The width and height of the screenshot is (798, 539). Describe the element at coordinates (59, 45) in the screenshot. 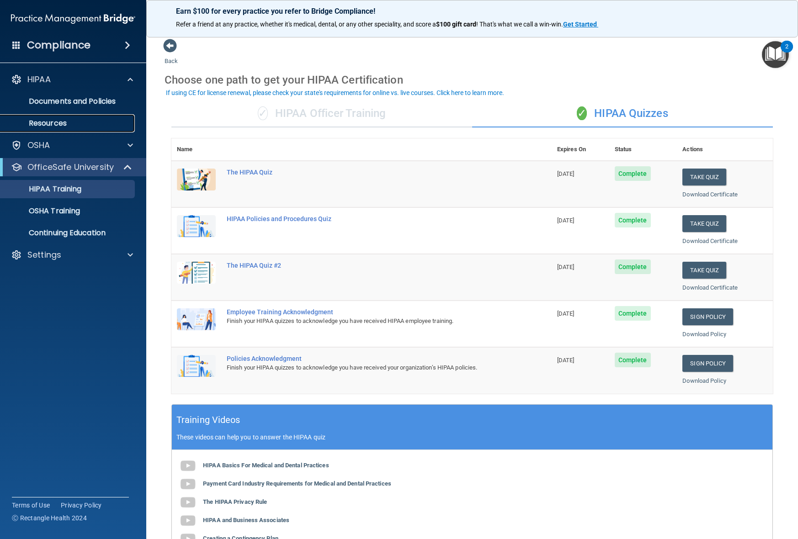

I see `h4: Compliance` at that location.